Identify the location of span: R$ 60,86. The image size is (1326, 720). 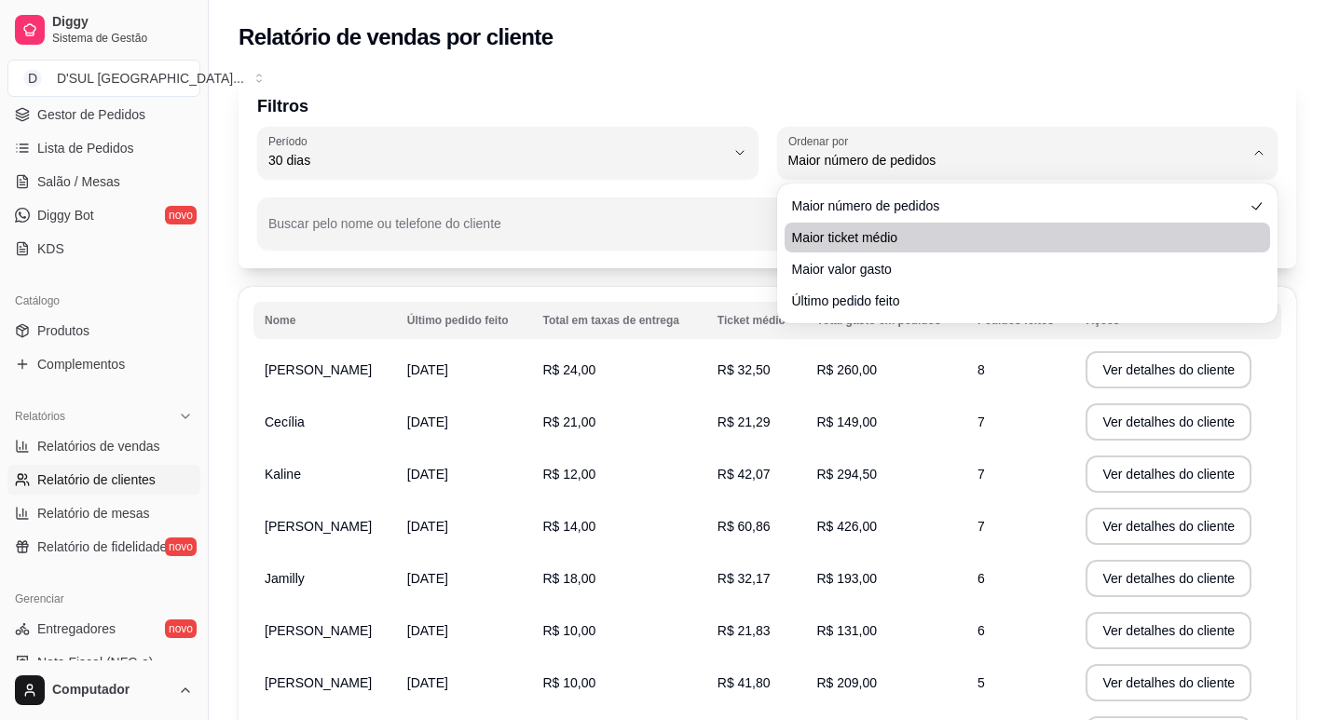
(744, 527).